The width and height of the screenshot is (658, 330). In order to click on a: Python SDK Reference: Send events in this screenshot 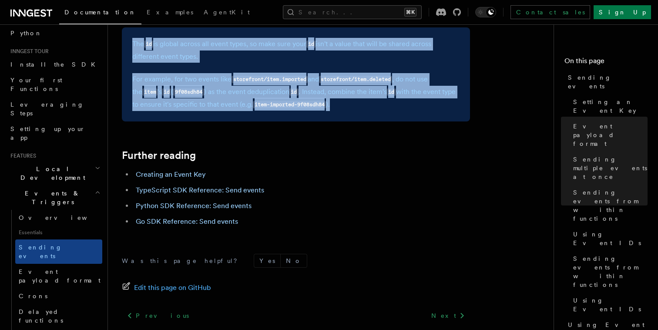, I will do `click(194, 205)`.